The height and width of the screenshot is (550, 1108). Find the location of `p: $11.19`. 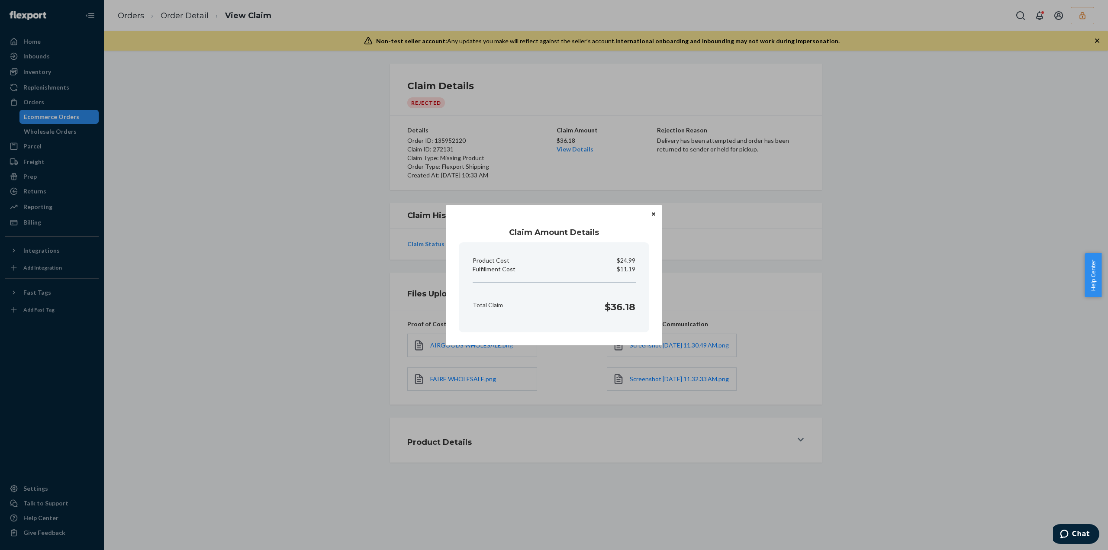

p: $11.19 is located at coordinates (626, 269).